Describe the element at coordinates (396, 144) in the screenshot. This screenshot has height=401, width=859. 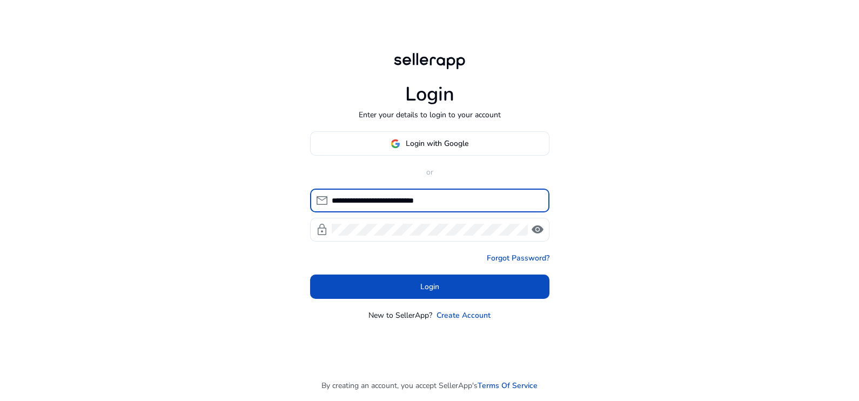
I see `img: google-logo.svg` at that location.